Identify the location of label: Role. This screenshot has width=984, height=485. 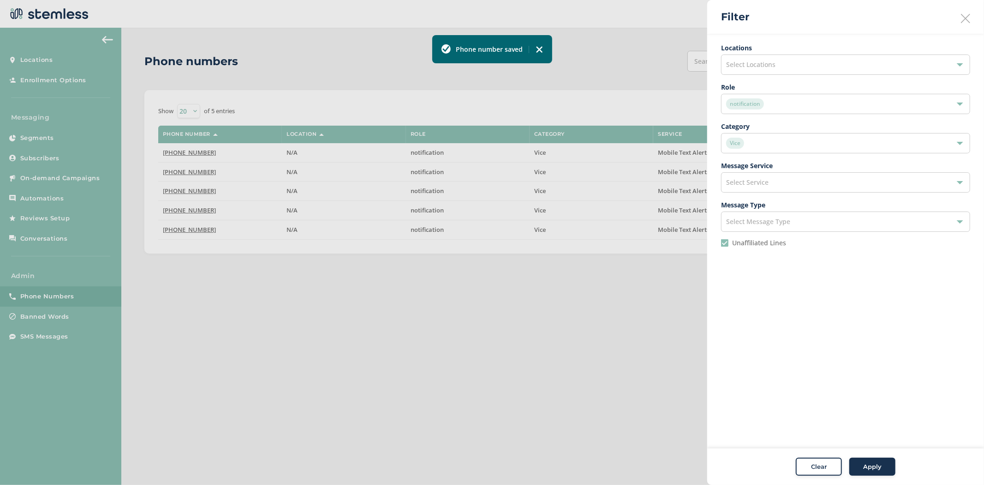
(846, 87).